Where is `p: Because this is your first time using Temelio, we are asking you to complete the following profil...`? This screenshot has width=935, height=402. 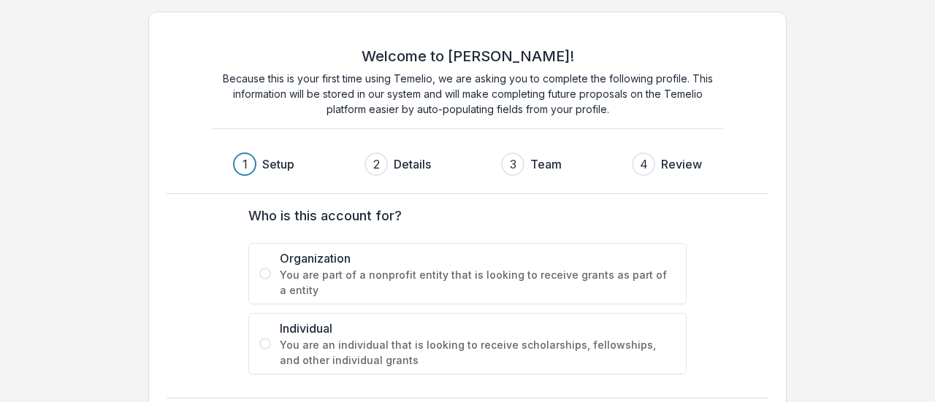 p: Because this is your first time using Temelio, we are asking you to complete the following profil... is located at coordinates (467, 93).